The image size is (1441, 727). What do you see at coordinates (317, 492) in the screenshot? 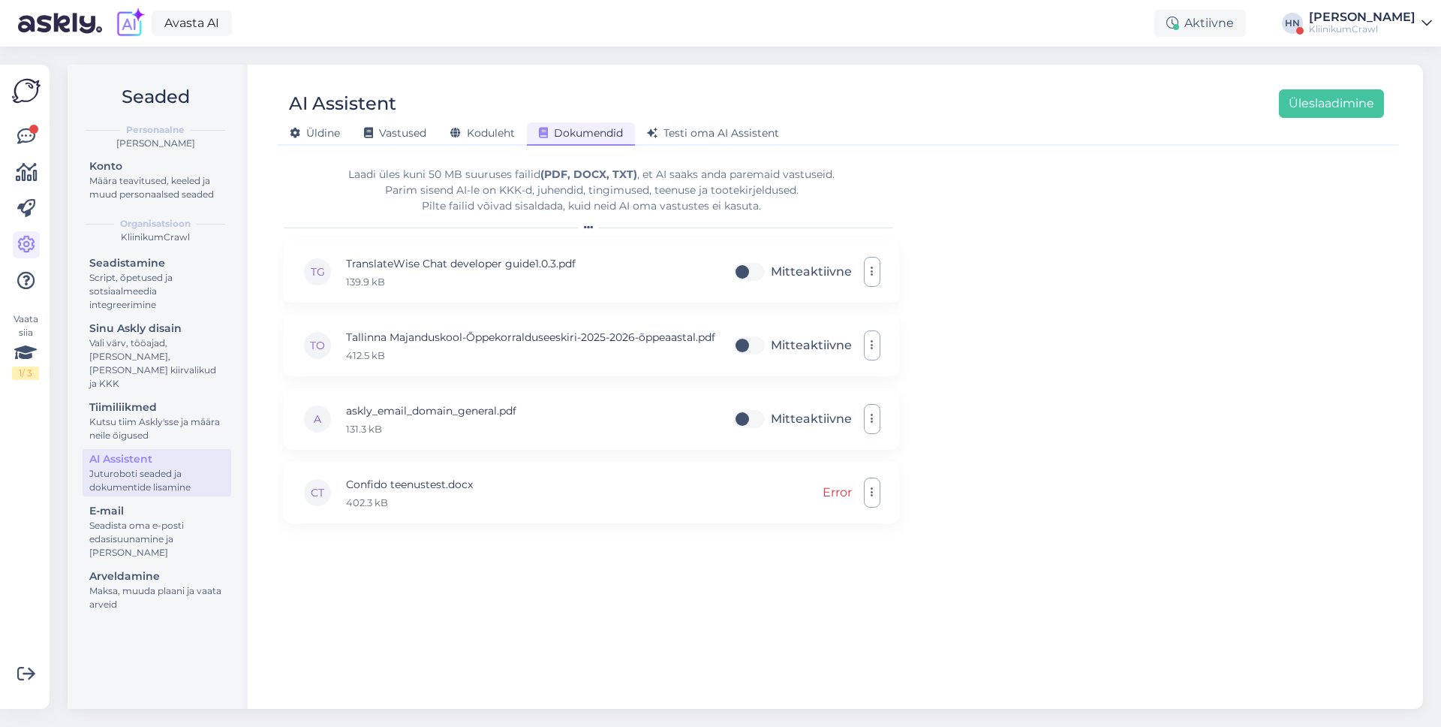
I see `div: CT` at bounding box center [317, 492].